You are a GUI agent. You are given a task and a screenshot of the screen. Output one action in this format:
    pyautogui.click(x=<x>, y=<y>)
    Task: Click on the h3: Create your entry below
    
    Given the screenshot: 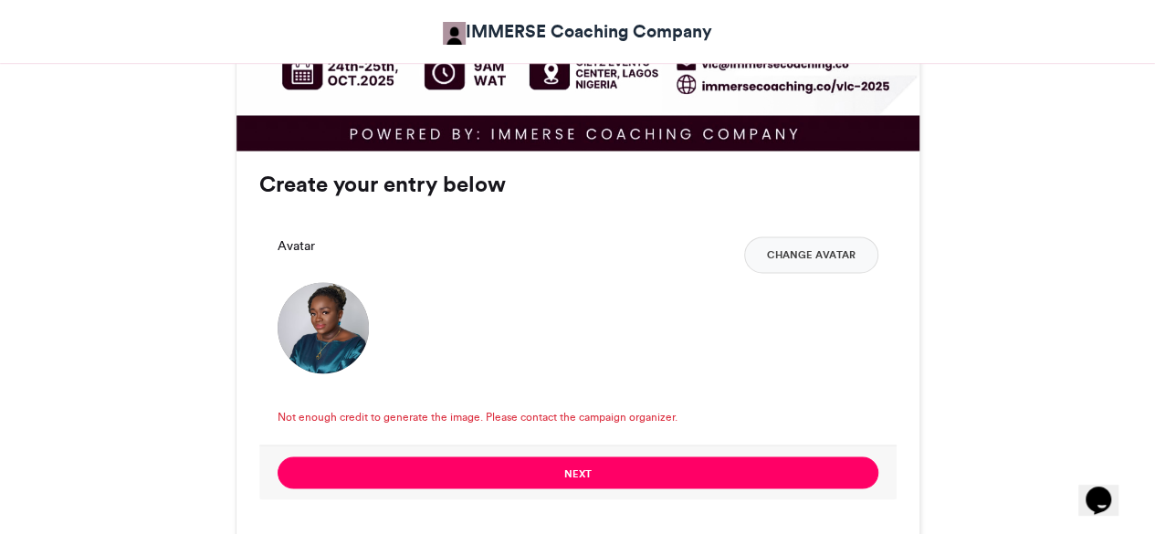 What is the action you would take?
    pyautogui.click(x=578, y=184)
    